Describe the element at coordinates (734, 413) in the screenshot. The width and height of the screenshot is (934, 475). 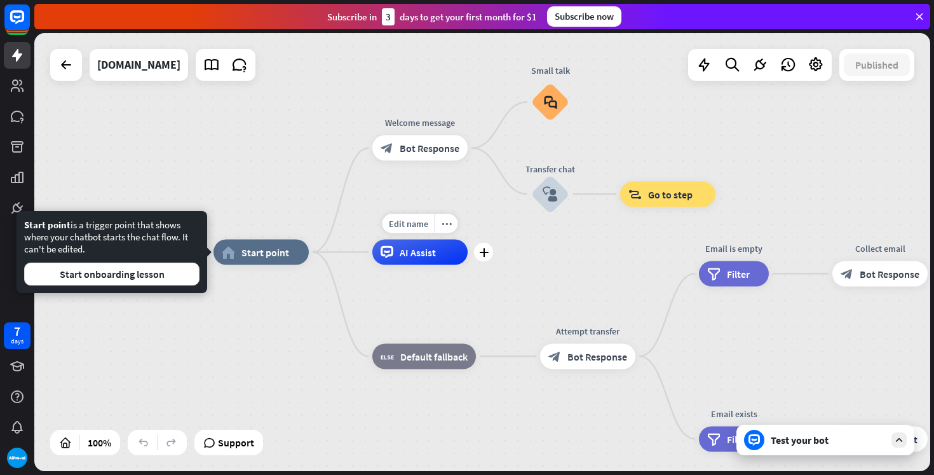
I see `div: Email exists` at that location.